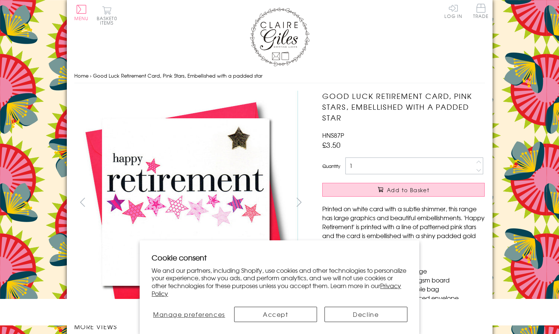 The image size is (559, 334). What do you see at coordinates (276, 289) in the screenshot?
I see `a: Privacy Policy` at bounding box center [276, 289].